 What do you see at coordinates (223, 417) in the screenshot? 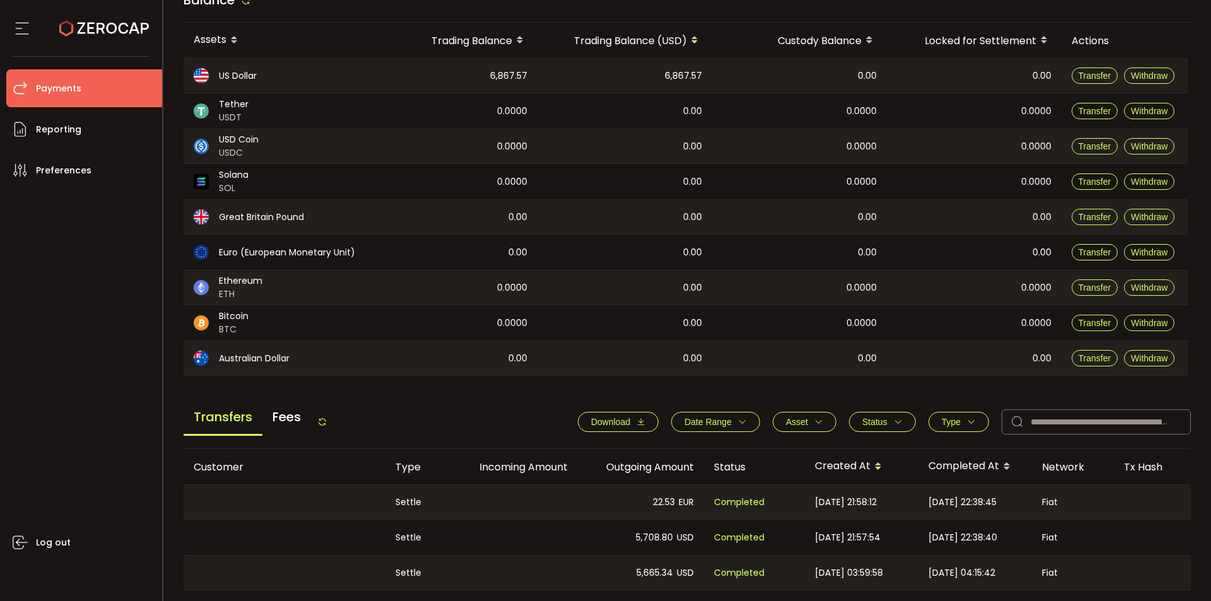
I see `span: Transfers` at bounding box center [223, 417].